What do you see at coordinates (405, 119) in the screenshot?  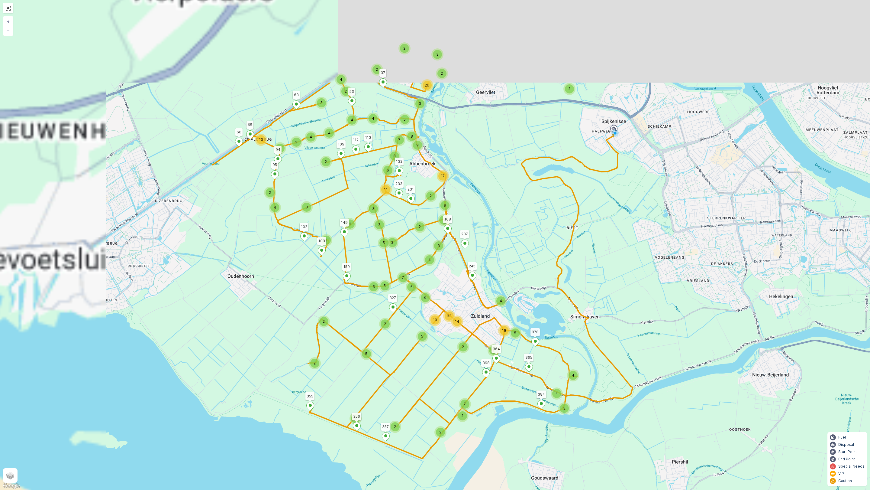 I see `div: 5` at bounding box center [405, 119].